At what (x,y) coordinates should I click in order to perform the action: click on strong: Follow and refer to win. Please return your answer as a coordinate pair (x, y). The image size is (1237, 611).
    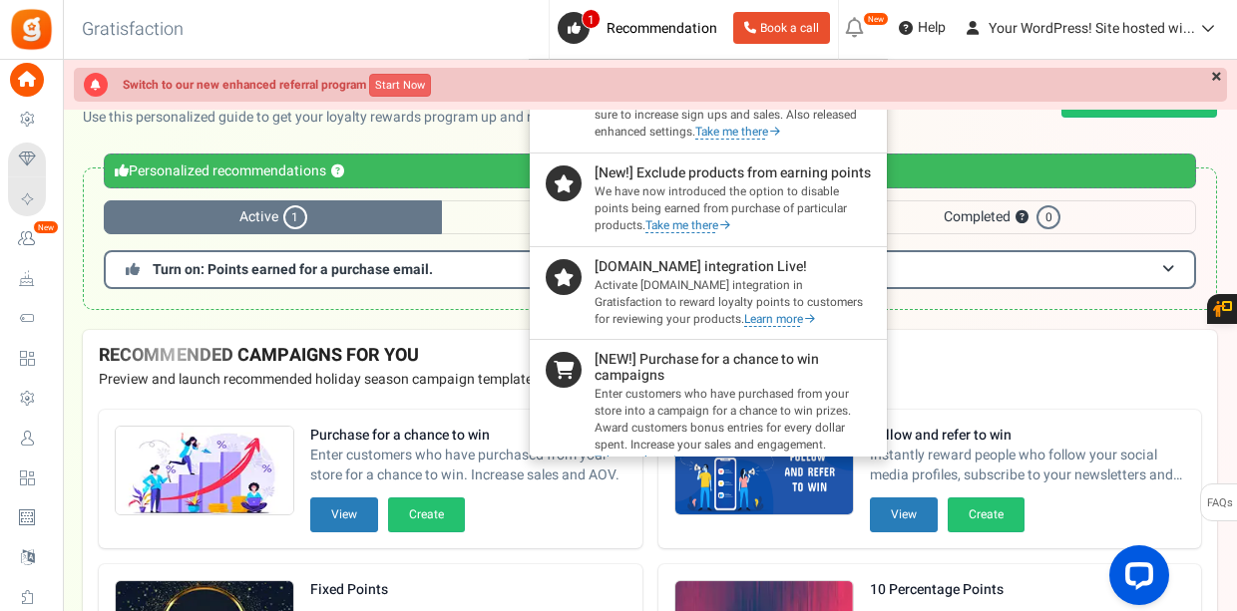
    Looking at the image, I should click on (1027, 436).